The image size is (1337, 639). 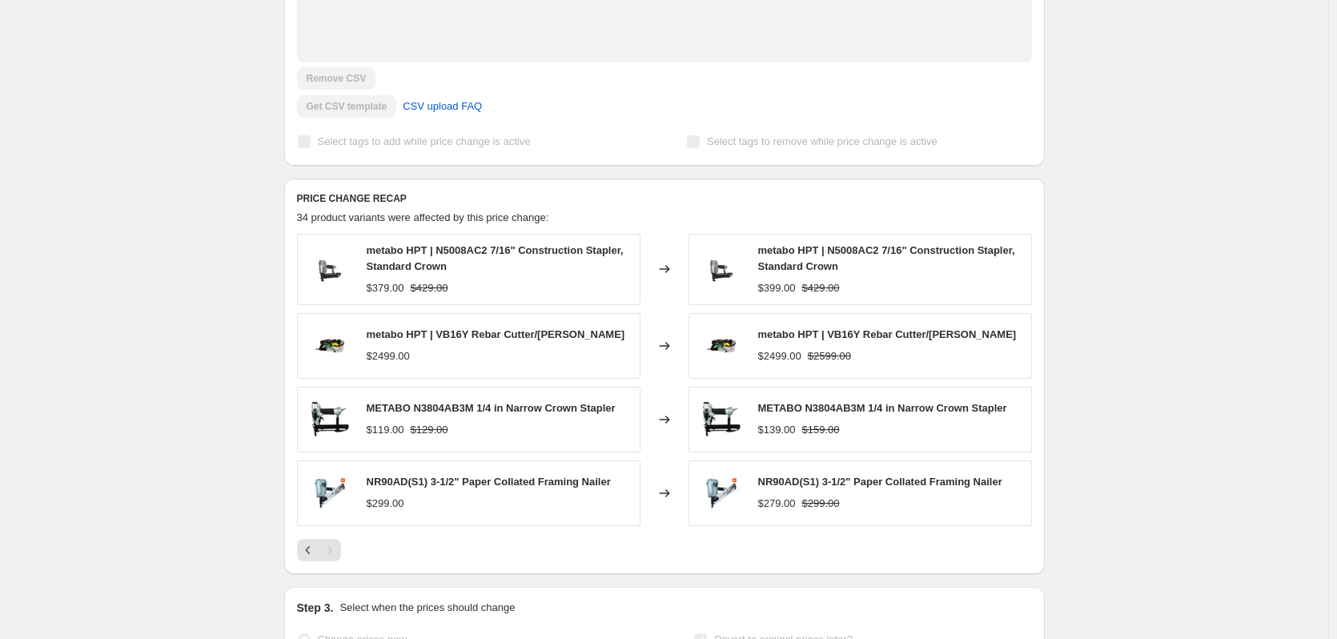 I want to click on span: 34 product variants were affected by this price change:, so click(x=423, y=217).